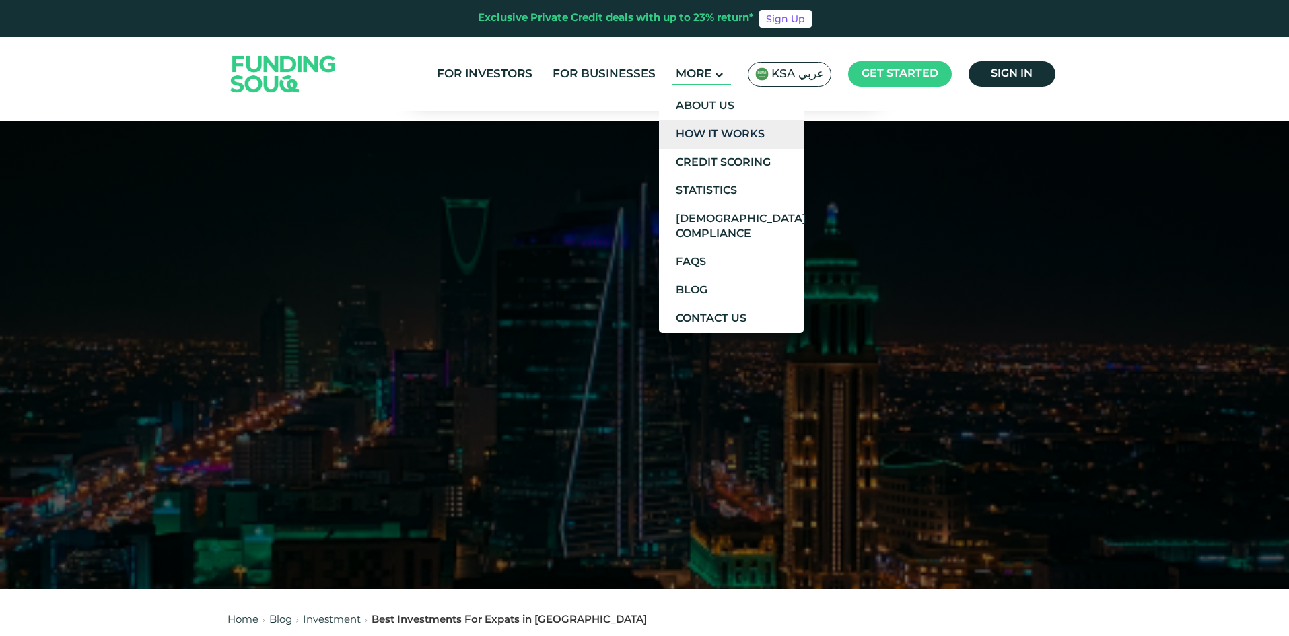 The height and width of the screenshot is (636, 1289). What do you see at coordinates (243, 620) in the screenshot?
I see `a: Home` at bounding box center [243, 620].